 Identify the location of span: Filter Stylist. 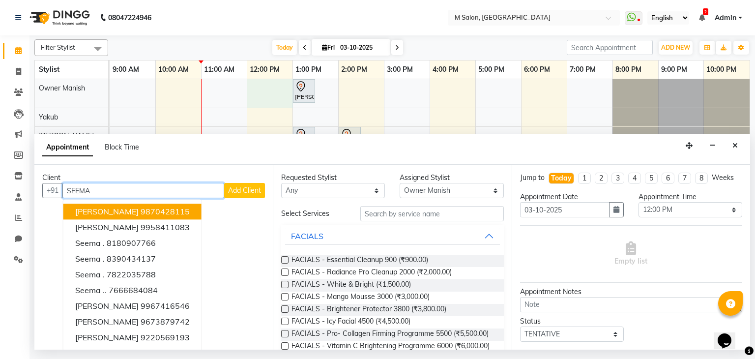
(58, 47).